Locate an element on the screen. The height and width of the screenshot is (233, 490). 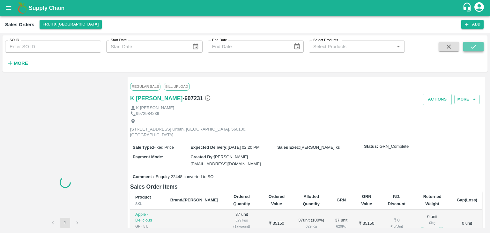
a: Supply Chain is located at coordinates (246, 8).